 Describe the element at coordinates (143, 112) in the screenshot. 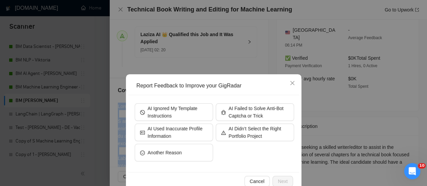

I see `span: stop` at that location.